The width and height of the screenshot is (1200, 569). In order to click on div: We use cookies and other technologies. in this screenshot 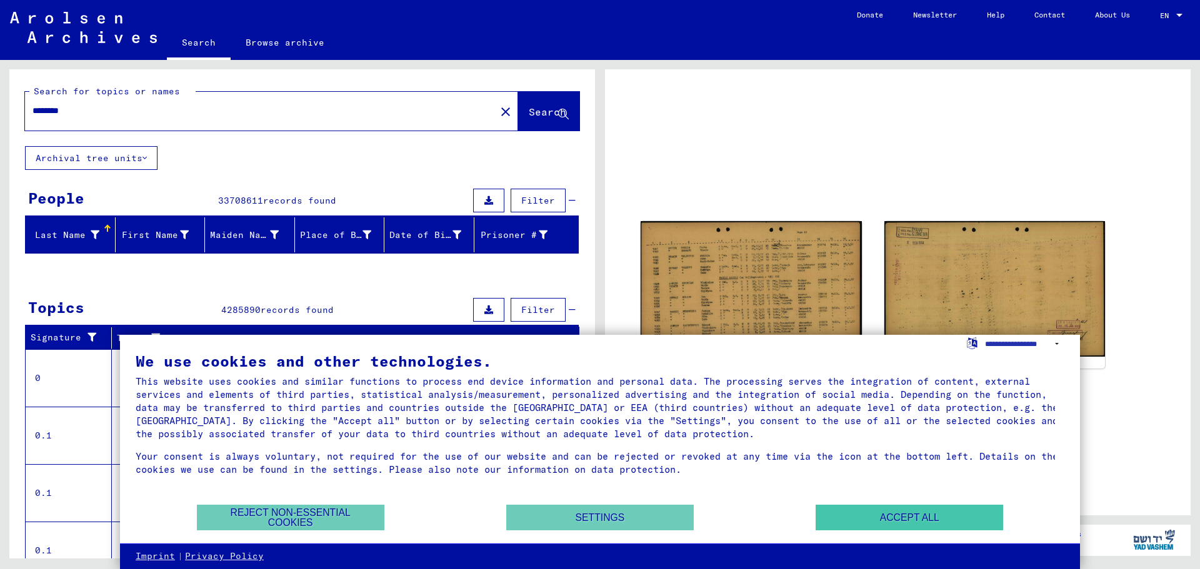, I will do `click(600, 361)`.